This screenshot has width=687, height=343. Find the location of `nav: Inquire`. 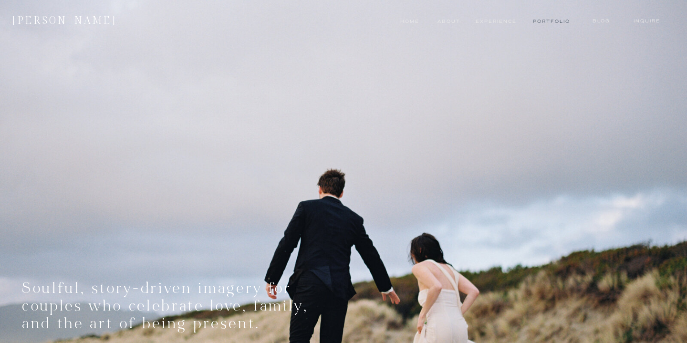

nav: Inquire is located at coordinates (647, 21).